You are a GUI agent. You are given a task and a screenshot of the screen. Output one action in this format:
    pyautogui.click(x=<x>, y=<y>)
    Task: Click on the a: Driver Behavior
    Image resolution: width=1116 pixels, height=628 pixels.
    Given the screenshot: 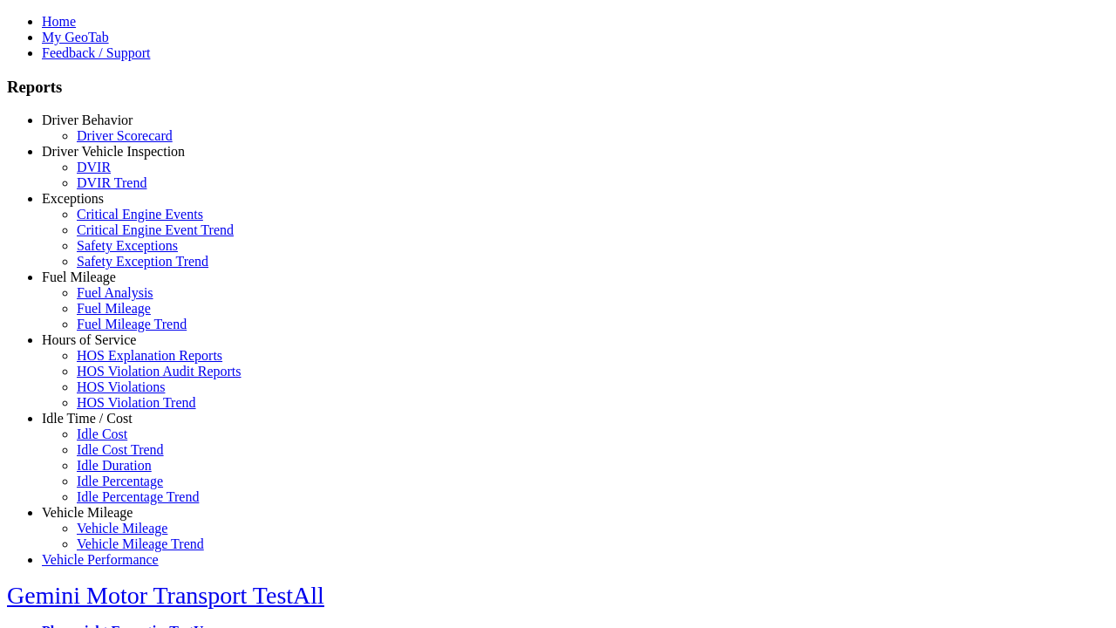 What is the action you would take?
    pyautogui.click(x=87, y=119)
    